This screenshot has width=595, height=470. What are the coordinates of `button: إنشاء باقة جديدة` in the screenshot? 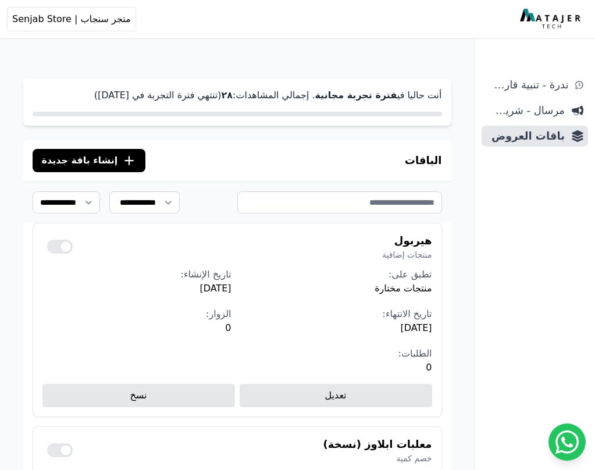 It's located at (89, 160).